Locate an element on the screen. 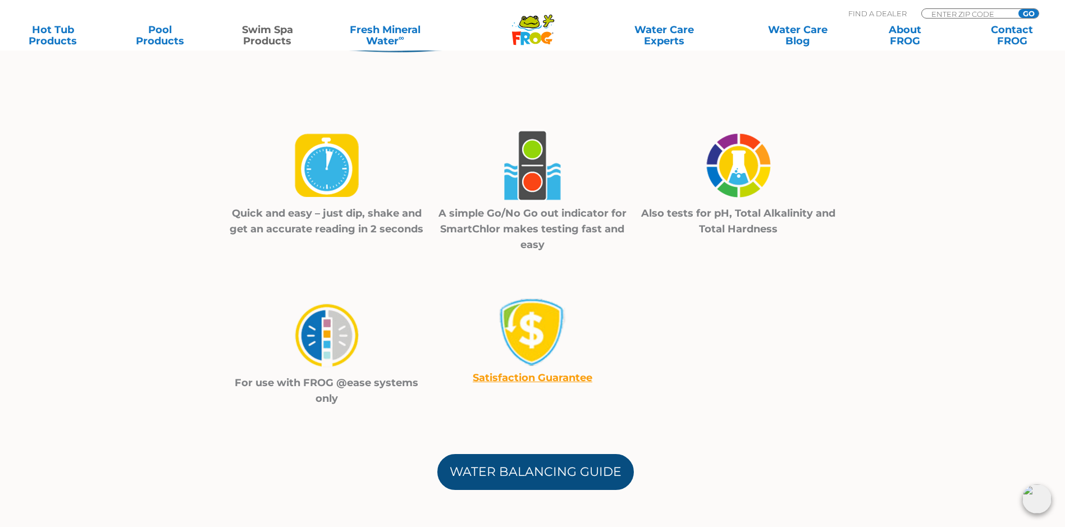  img: openIcon is located at coordinates (1037, 499).